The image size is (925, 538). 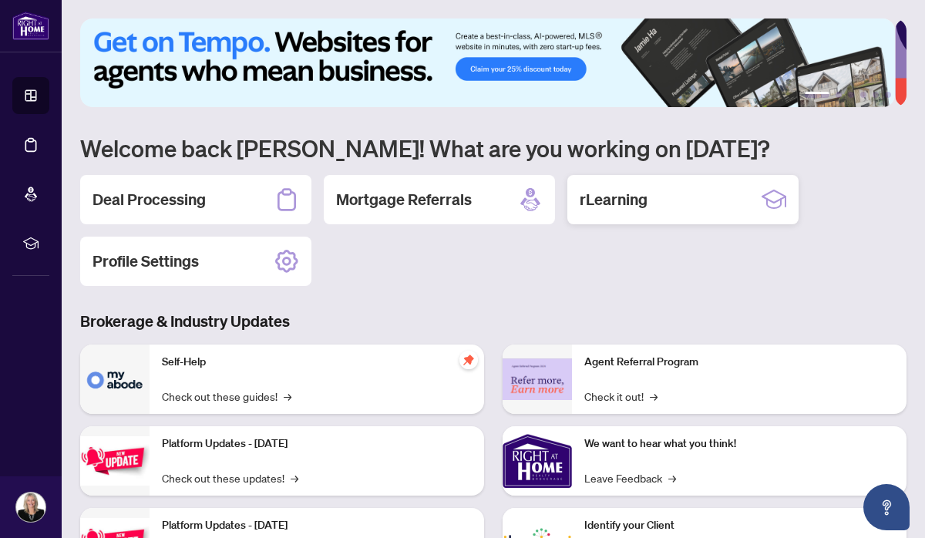 What do you see at coordinates (537, 461) in the screenshot?
I see `img: We want to hear what you think!` at bounding box center [537, 461].